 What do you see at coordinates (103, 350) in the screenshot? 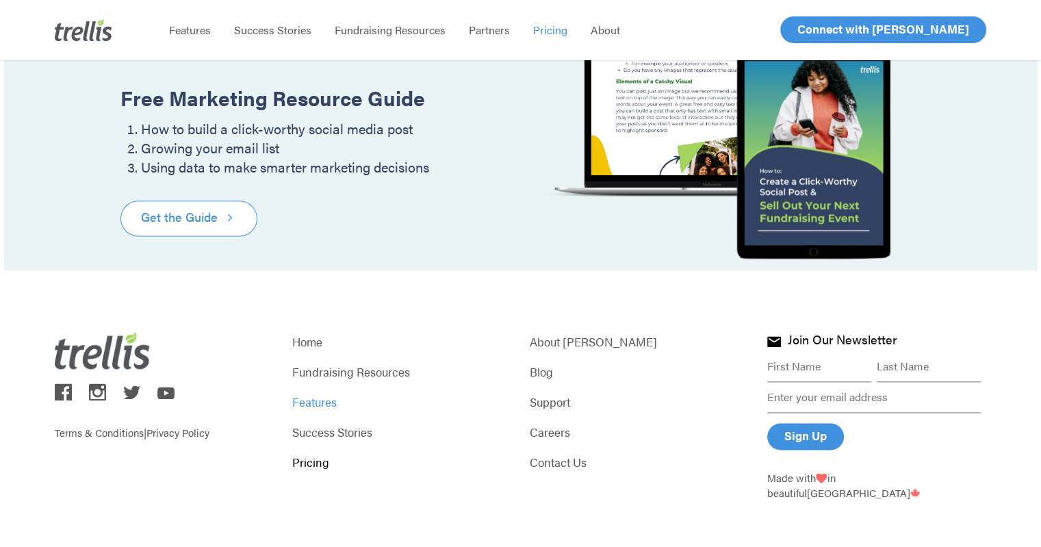
I see `img: Trellis Logo` at bounding box center [103, 350].